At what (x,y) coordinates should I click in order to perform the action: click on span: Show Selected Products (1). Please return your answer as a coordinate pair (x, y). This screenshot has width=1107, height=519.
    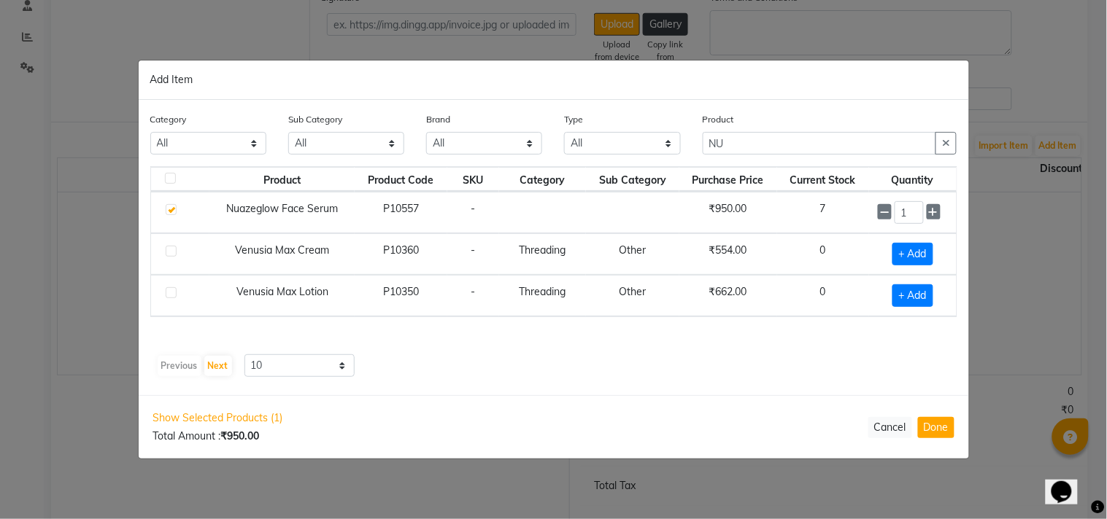
    Looking at the image, I should click on (218, 418).